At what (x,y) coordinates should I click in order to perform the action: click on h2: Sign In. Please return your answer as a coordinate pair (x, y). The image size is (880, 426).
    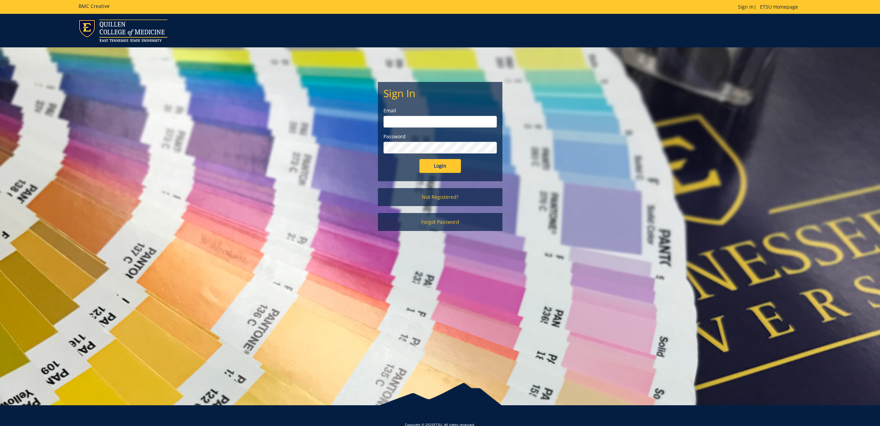
    Looking at the image, I should click on (440, 93).